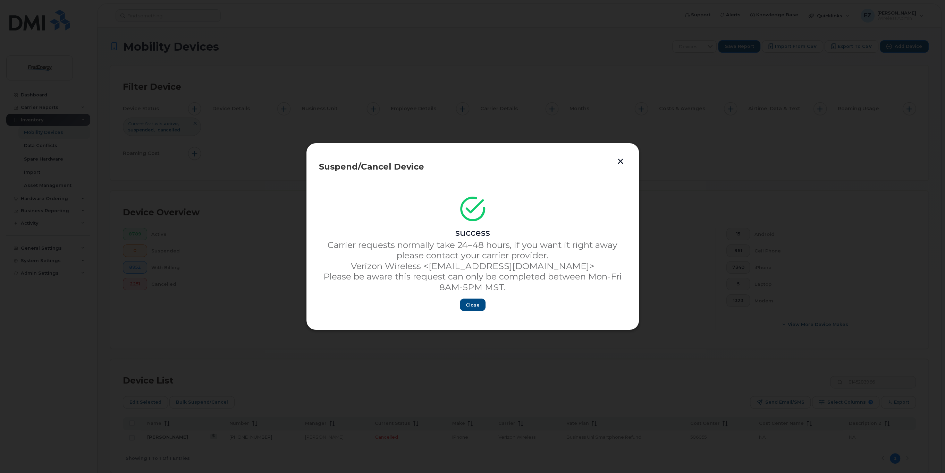 Image resolution: width=945 pixels, height=473 pixels. Describe the element at coordinates (473, 167) in the screenshot. I see `div: Suspend/Cancel Device` at that location.